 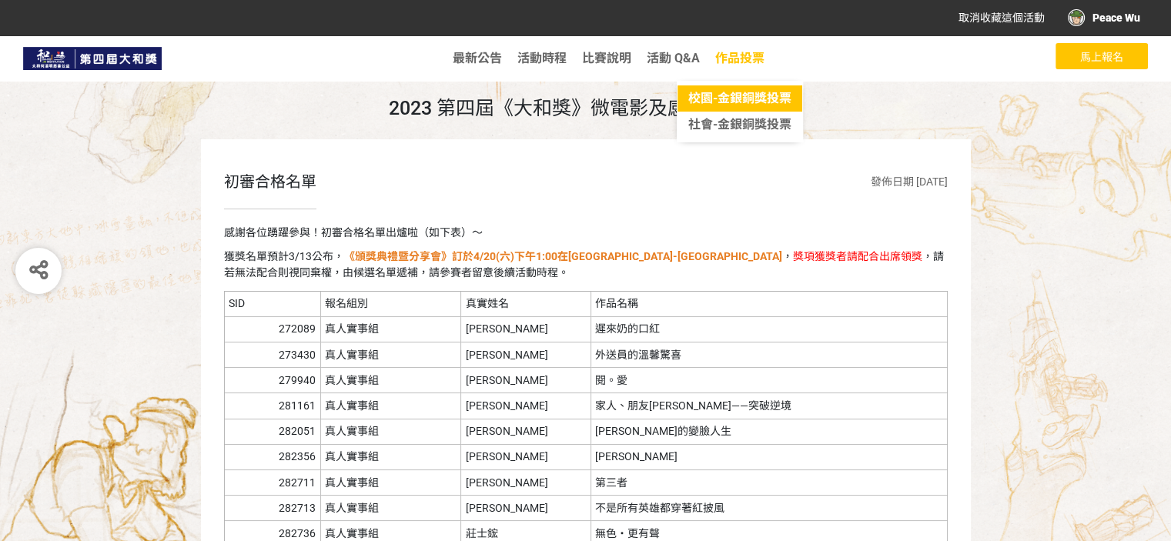 I want to click on a: 最新公告, so click(x=477, y=58).